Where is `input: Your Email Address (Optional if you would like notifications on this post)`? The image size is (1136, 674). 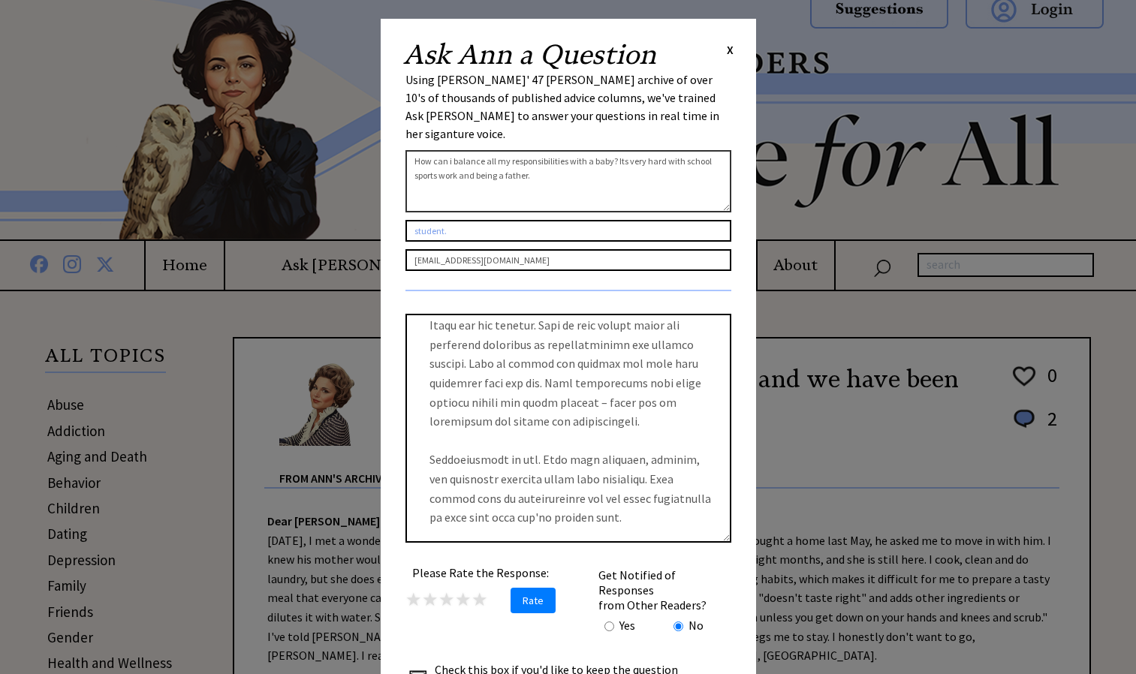
input: Your Email Address (Optional if you would like notifications on this post) is located at coordinates (568, 260).